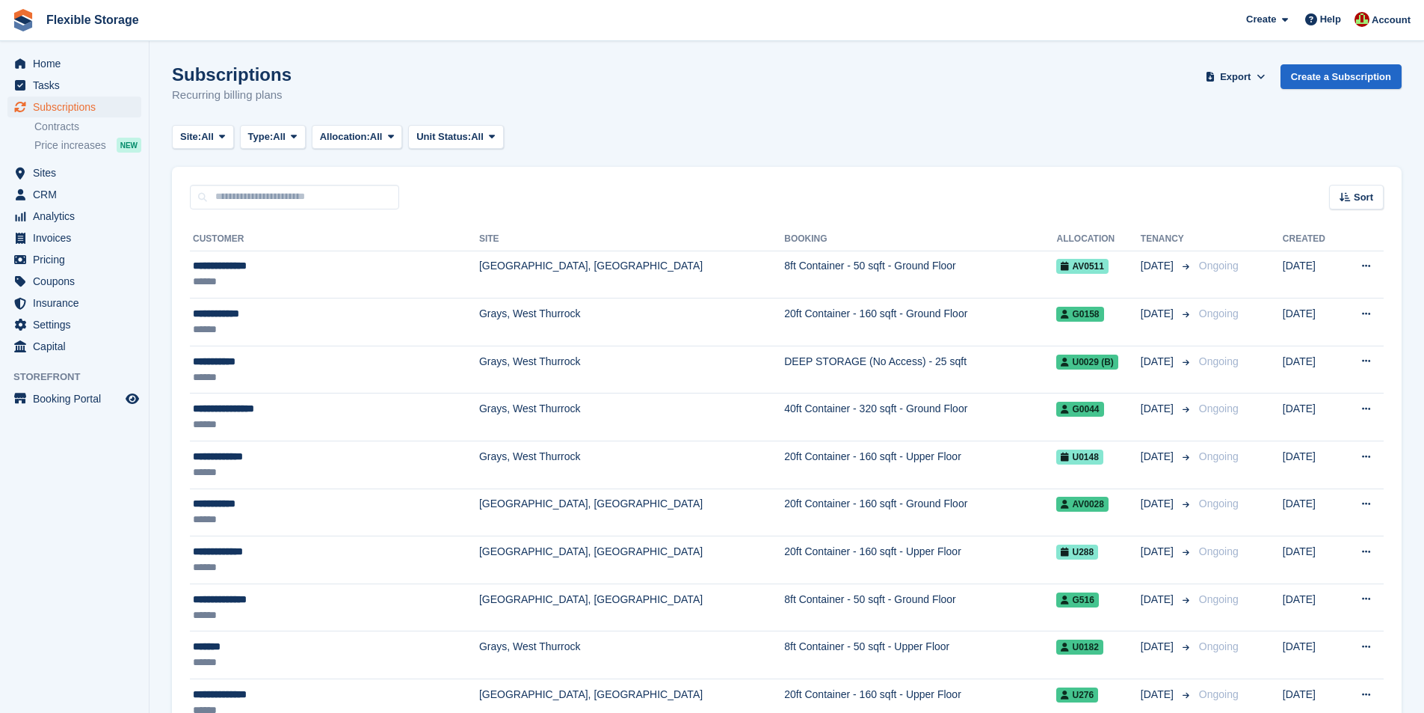  What do you see at coordinates (78, 216) in the screenshot?
I see `span: Analytics` at bounding box center [78, 216].